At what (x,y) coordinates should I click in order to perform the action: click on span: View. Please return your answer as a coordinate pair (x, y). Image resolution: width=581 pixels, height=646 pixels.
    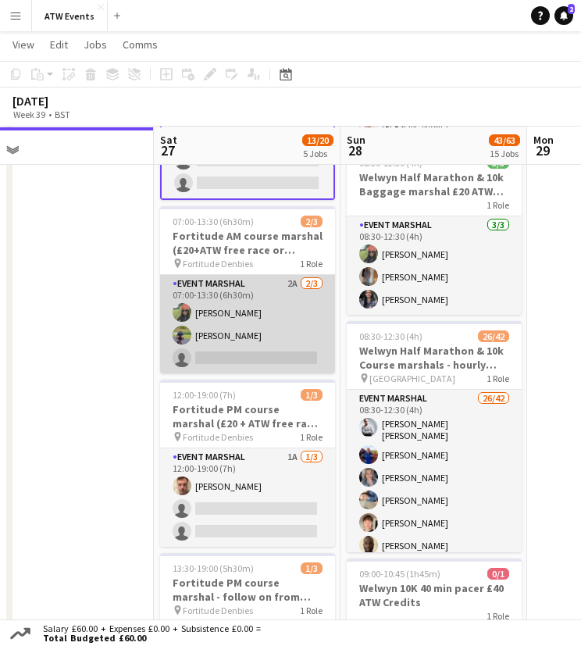
    Looking at the image, I should click on (23, 45).